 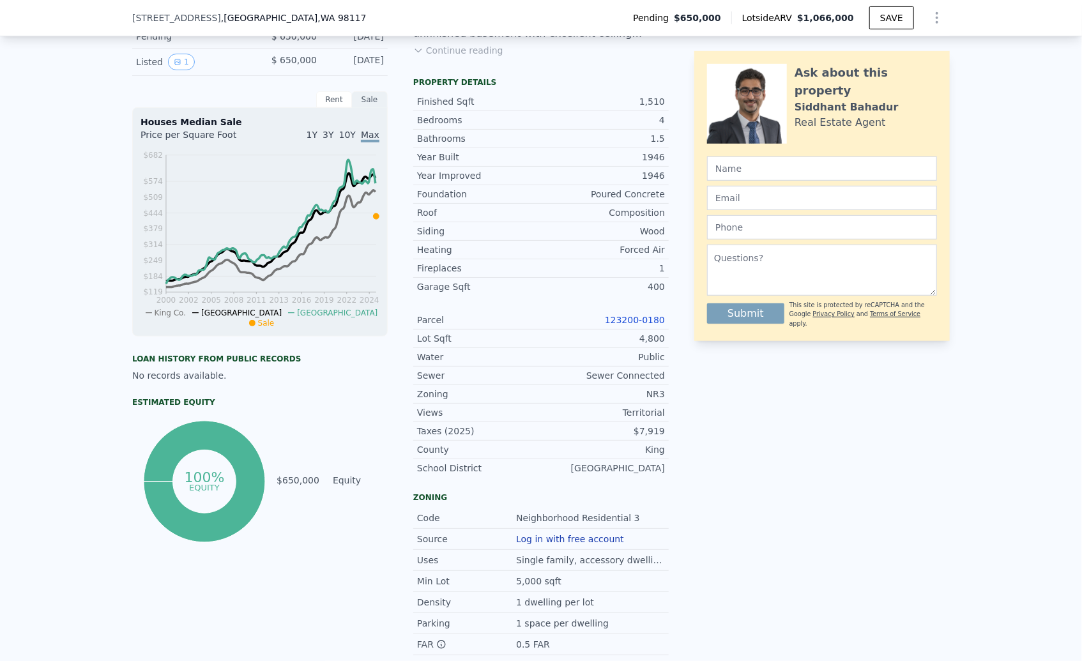 I want to click on span: 3Y, so click(x=328, y=135).